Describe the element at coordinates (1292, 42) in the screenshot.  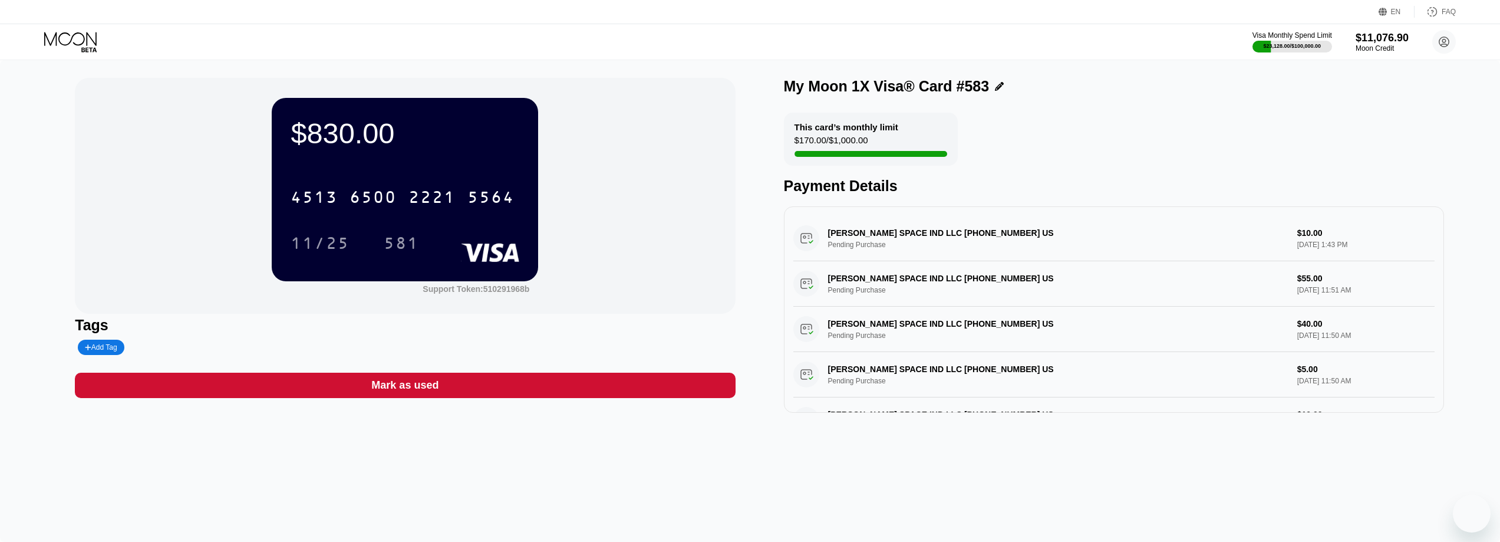
I see `div: Visa Monthly Spend Limit$23,128.00/$100,000.00` at that location.